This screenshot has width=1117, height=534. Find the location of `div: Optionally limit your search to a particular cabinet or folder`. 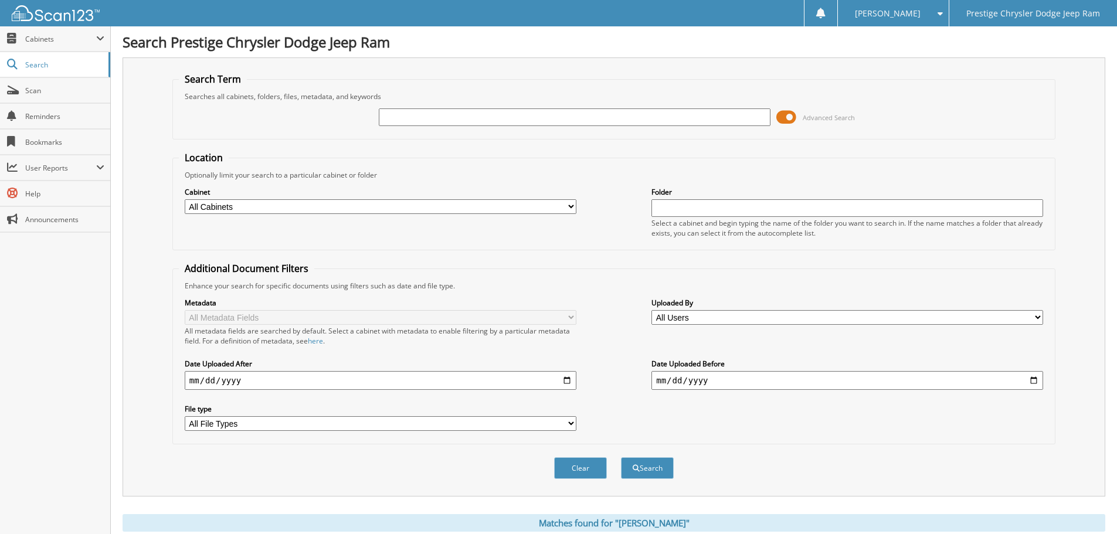

div: Optionally limit your search to a particular cabinet or folder is located at coordinates (614, 175).